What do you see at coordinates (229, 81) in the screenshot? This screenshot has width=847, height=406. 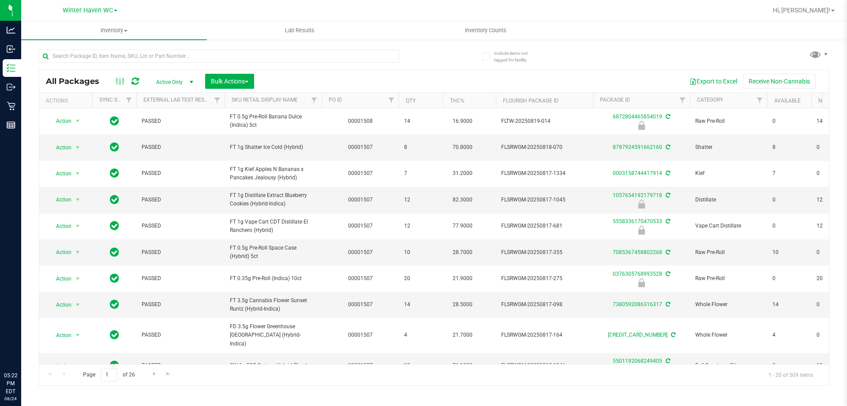 I see `button: Bulk Actions` at bounding box center [229, 81].